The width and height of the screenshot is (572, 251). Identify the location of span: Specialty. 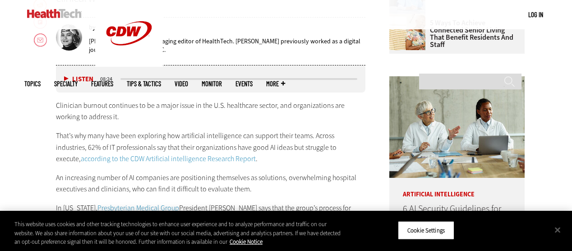
(66, 83).